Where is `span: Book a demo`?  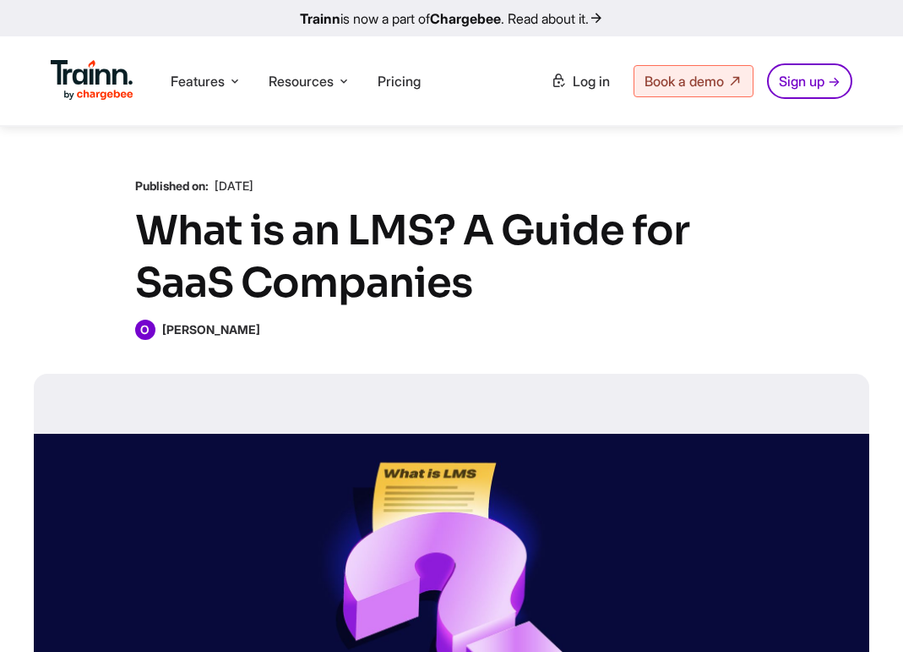
span: Book a demo is located at coordinates (685, 81).